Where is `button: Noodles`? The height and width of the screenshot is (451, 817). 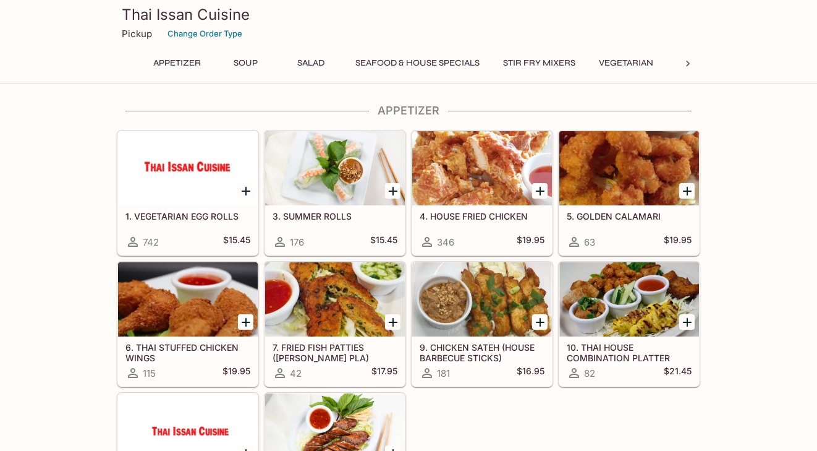
button: Noodles is located at coordinates (698, 63).